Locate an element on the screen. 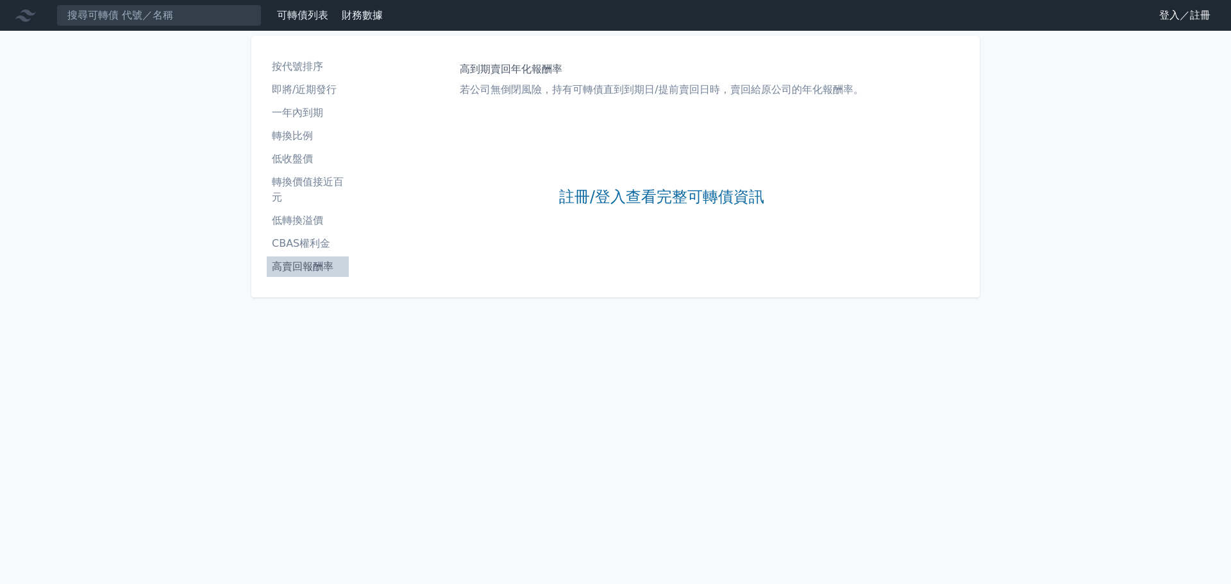 The height and width of the screenshot is (584, 1231). a: 財務數據 is located at coordinates (362, 15).